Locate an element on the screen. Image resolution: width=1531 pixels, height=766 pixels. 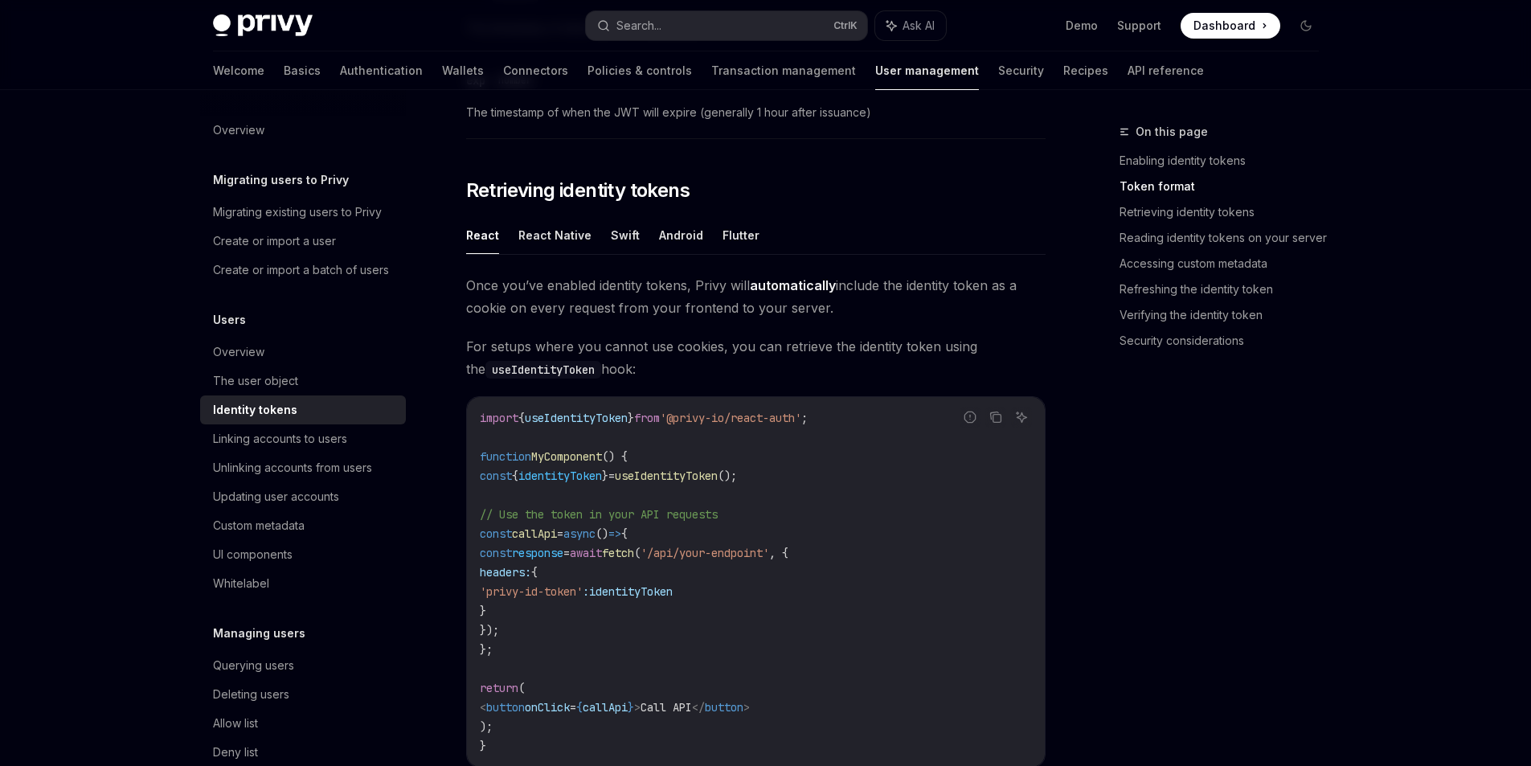
button: Flutter is located at coordinates (741, 235).